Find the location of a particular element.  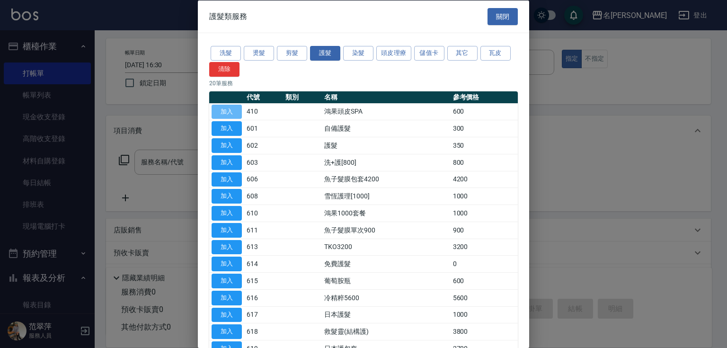

td: 900 is located at coordinates (484, 230).